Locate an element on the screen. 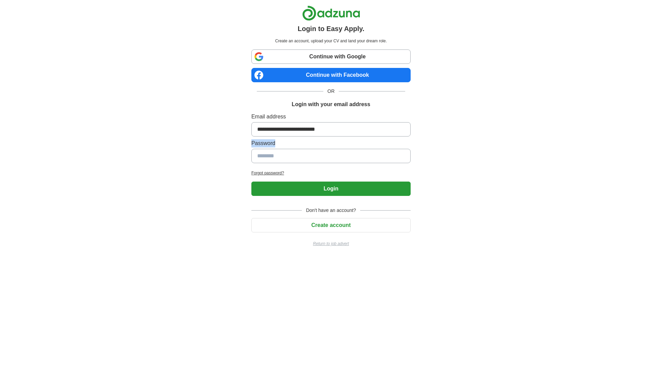 This screenshot has width=662, height=386. h1: Login to Easy Apply. is located at coordinates (331, 29).